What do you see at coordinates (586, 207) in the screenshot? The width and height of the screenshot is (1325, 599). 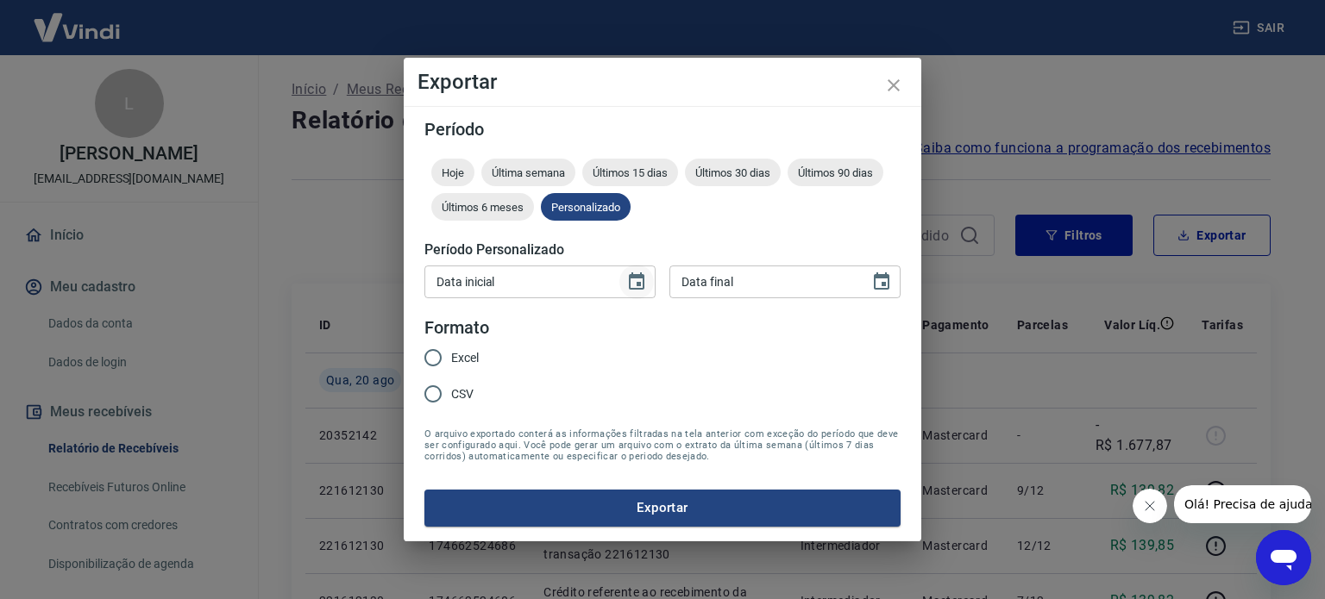 I see `div: Personalizado` at bounding box center [586, 207].